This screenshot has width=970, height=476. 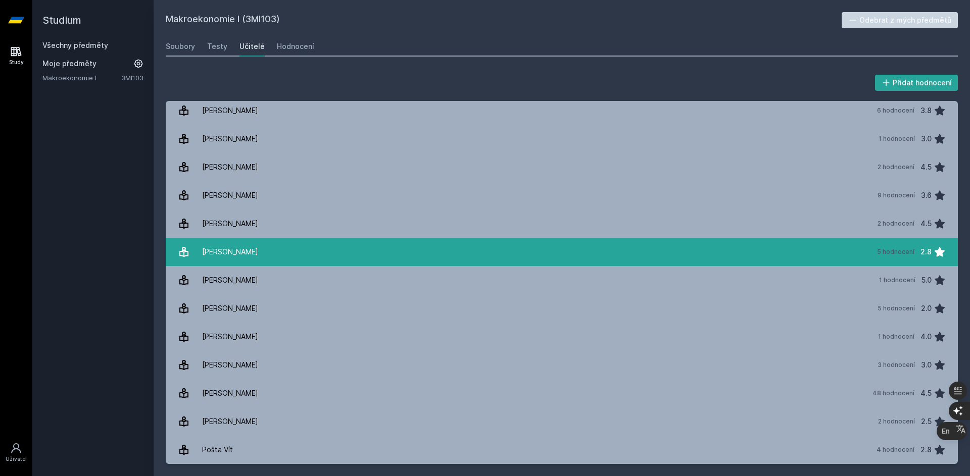 What do you see at coordinates (180, 46) in the screenshot?
I see `div: Soubory` at bounding box center [180, 46].